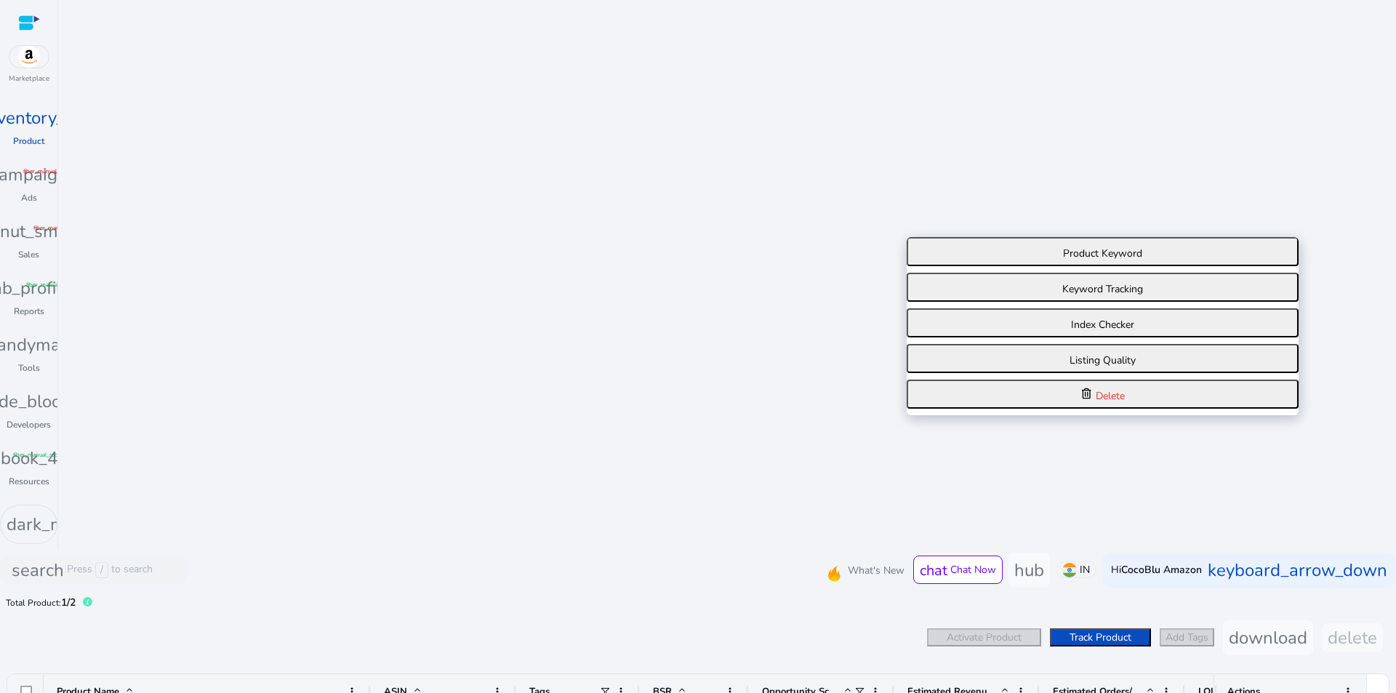  Describe the element at coordinates (934, 570) in the screenshot. I see `span: chat` at that location.